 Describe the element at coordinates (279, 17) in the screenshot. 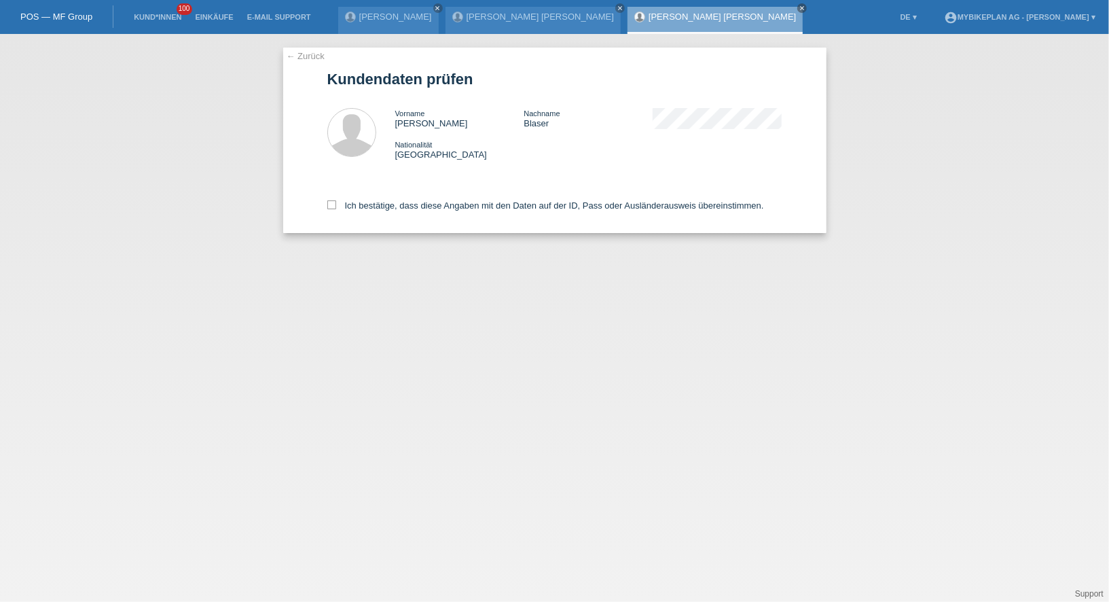

I see `a: E-Mail Support` at that location.